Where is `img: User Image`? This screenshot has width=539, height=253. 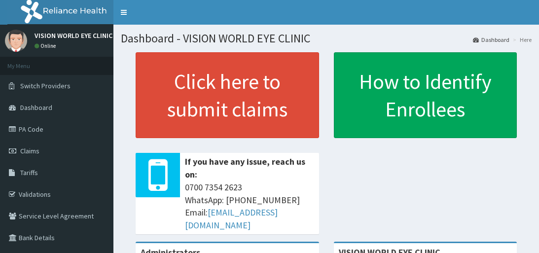
img: User Image is located at coordinates (16, 40).